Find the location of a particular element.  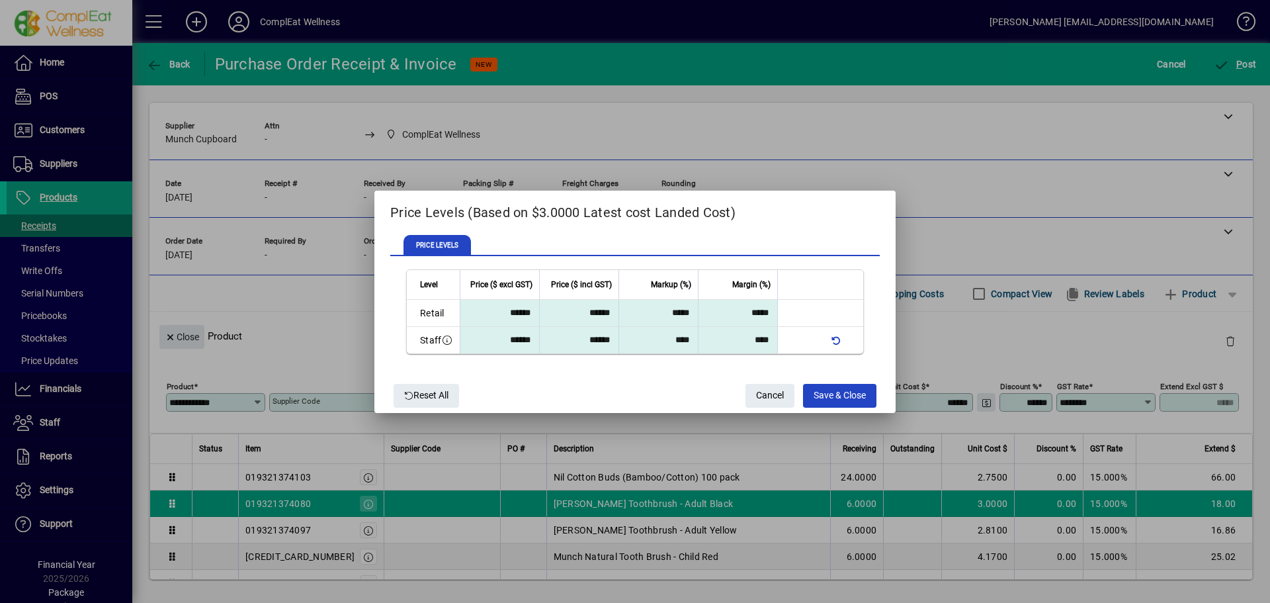

span: Price ($ incl GST) is located at coordinates (581, 284).